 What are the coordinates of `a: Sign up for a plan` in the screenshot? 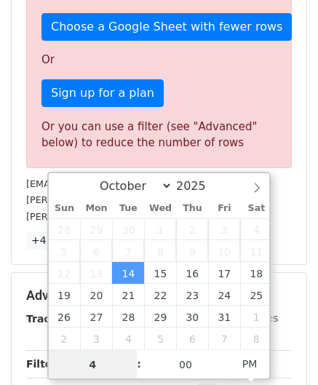 It's located at (103, 93).